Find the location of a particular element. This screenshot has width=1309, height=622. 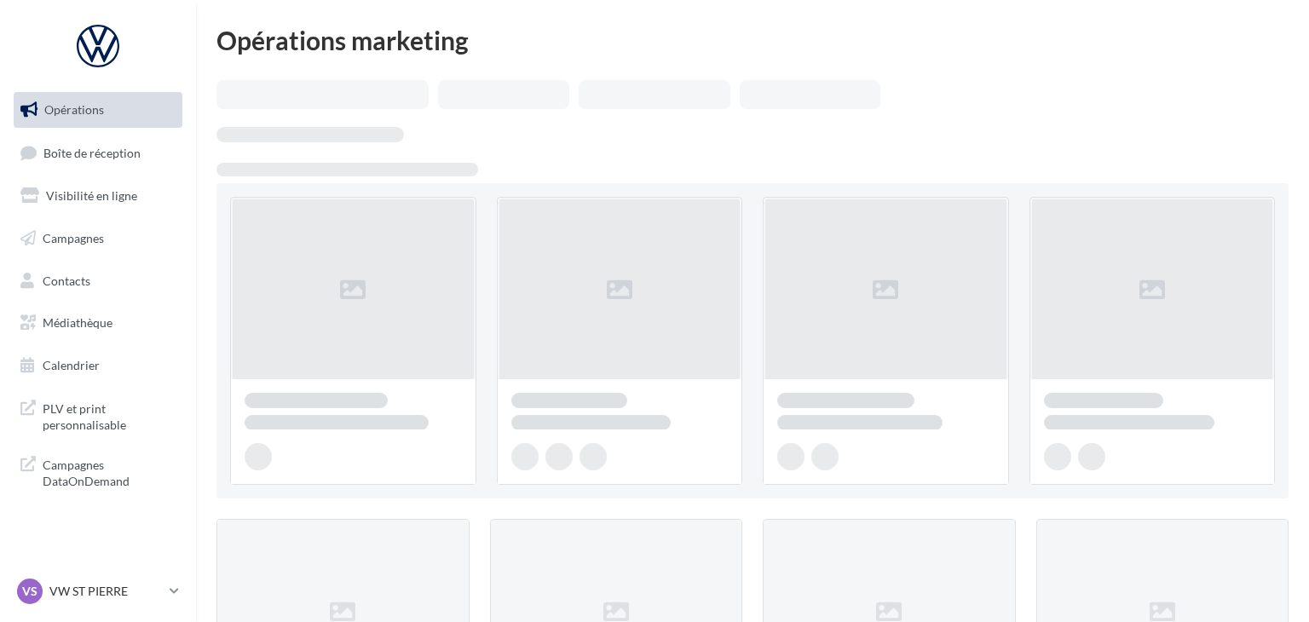

span: Boîte de réception is located at coordinates (92, 152).